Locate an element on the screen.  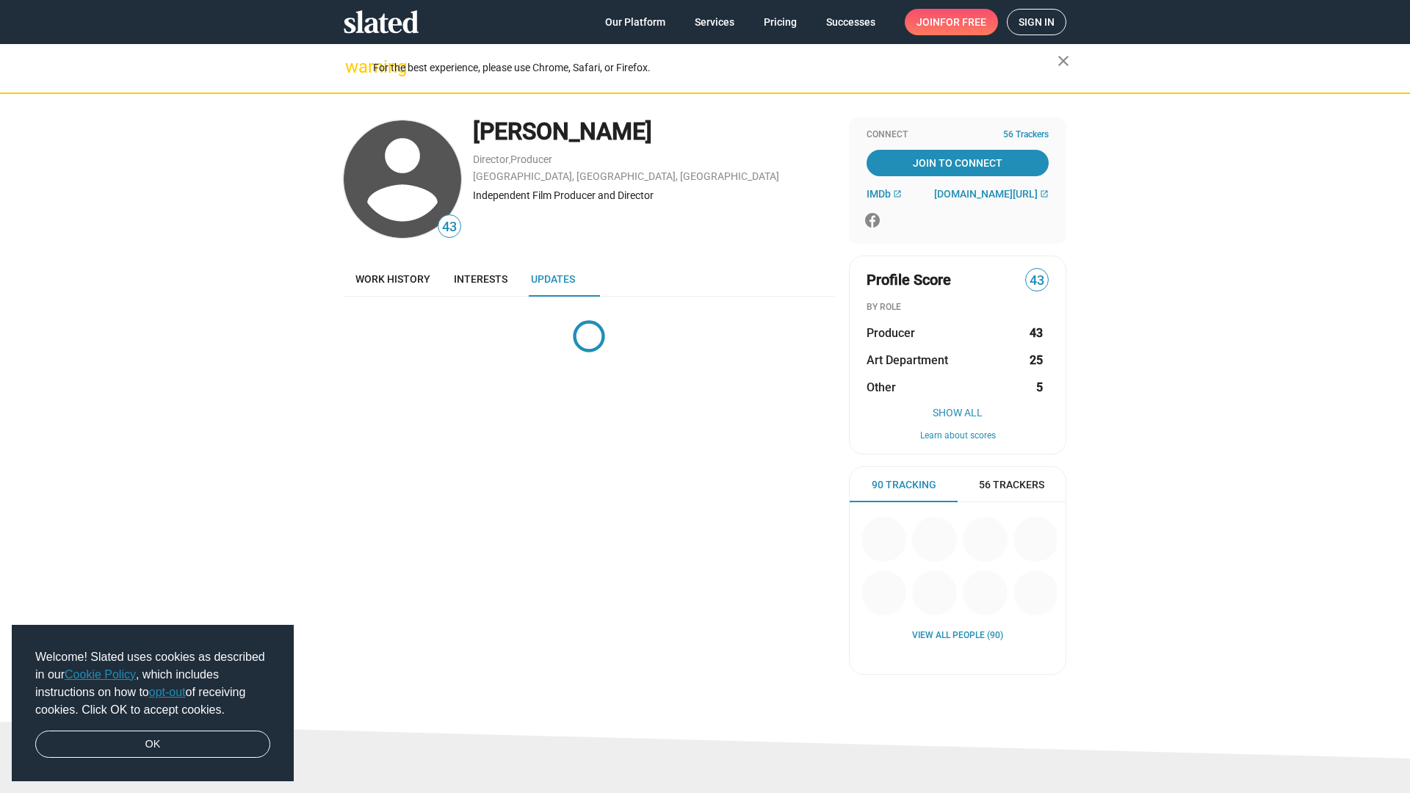
a: IMDb is located at coordinates (884, 194).